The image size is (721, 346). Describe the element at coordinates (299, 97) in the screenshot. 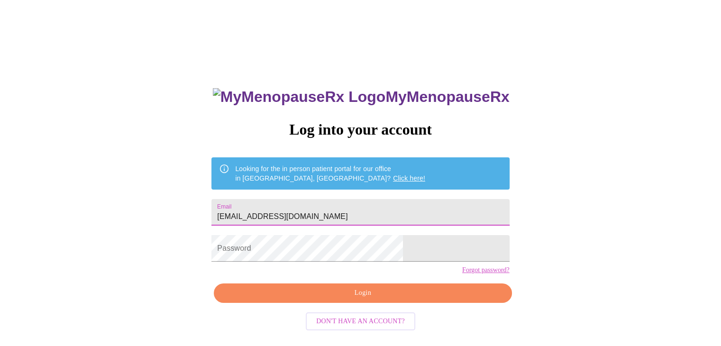

I see `img: MyMenopauseRx Logo` at that location.